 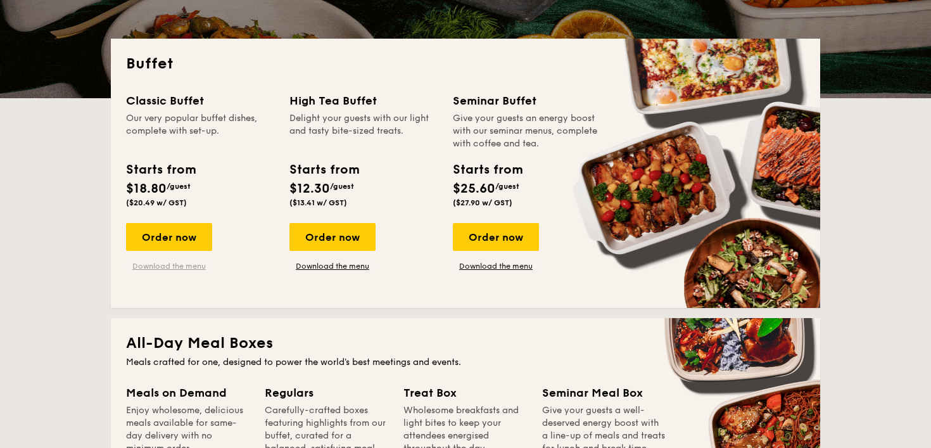 I want to click on div: Give your guests an energy boost with our seminar menus, complete with coffee and tea., so click(x=527, y=131).